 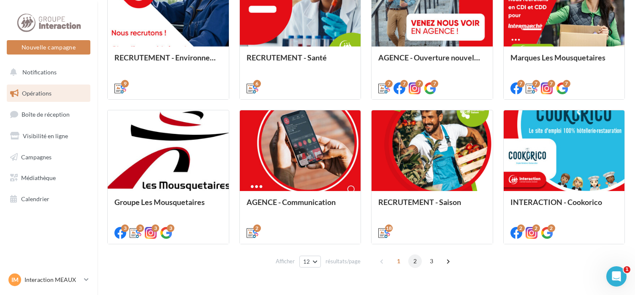 What do you see at coordinates (49, 157) in the screenshot?
I see `a: Campagnes` at bounding box center [49, 157].